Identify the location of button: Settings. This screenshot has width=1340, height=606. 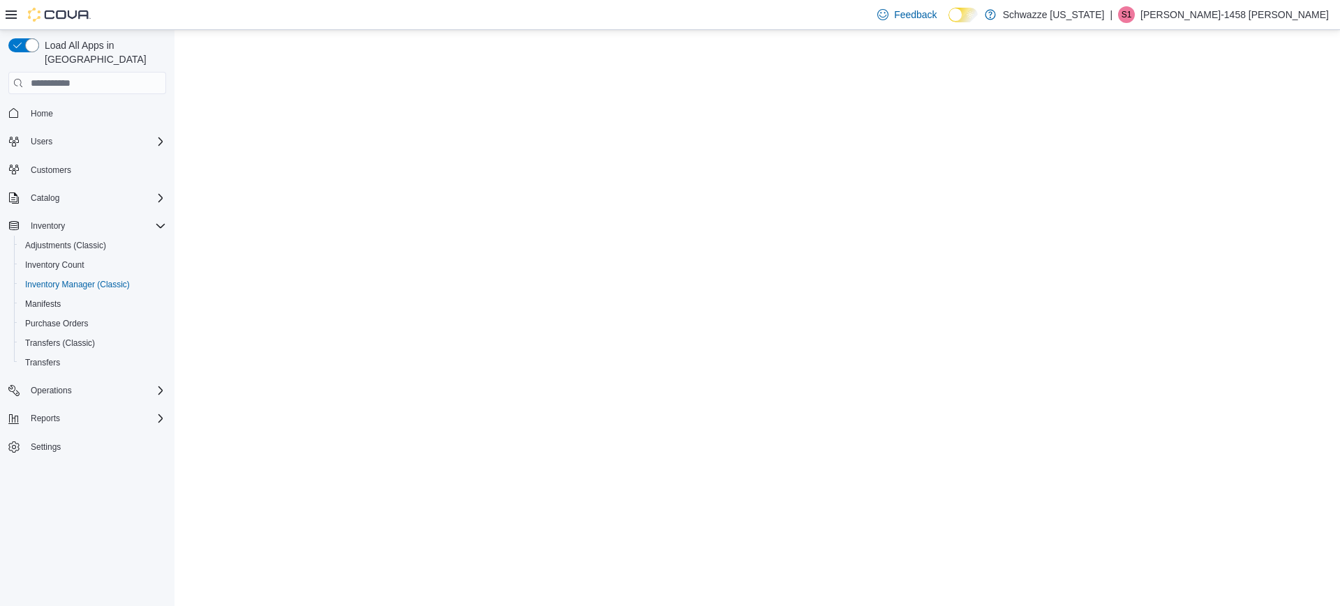
(87, 447).